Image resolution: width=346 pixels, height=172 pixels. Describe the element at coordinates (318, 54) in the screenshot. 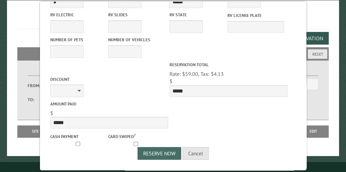

I see `button: Reset` at that location.